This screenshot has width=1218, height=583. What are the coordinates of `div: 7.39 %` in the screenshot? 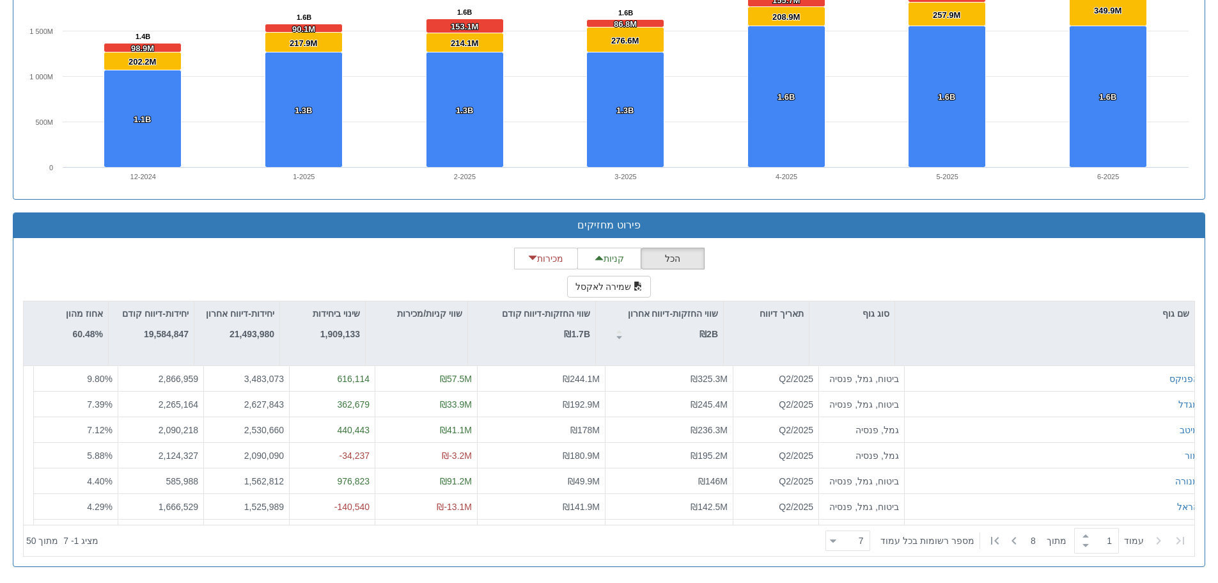 It's located at (75, 404).